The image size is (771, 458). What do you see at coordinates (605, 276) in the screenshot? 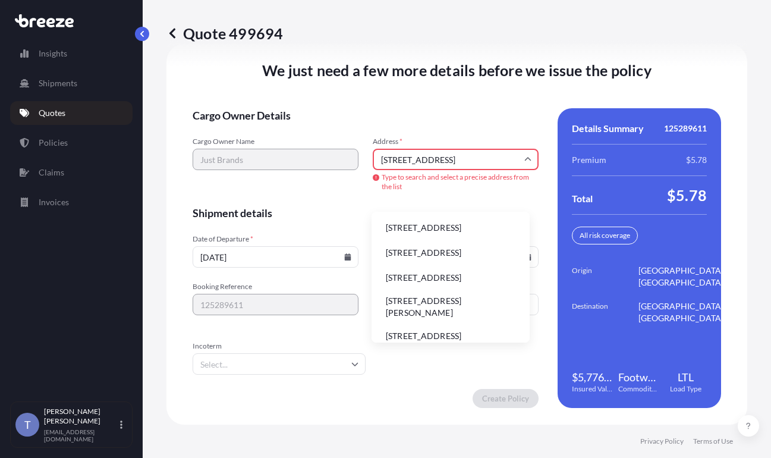
I see `span: Origin` at bounding box center [605, 276].